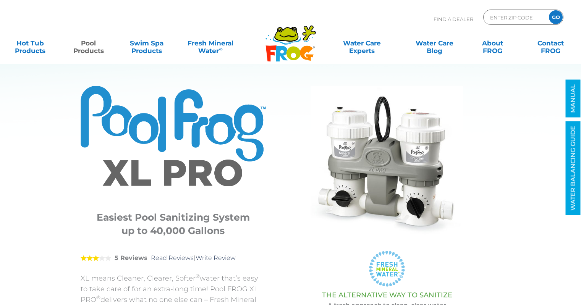  I want to click on a: AboutFROG, so click(493, 43).